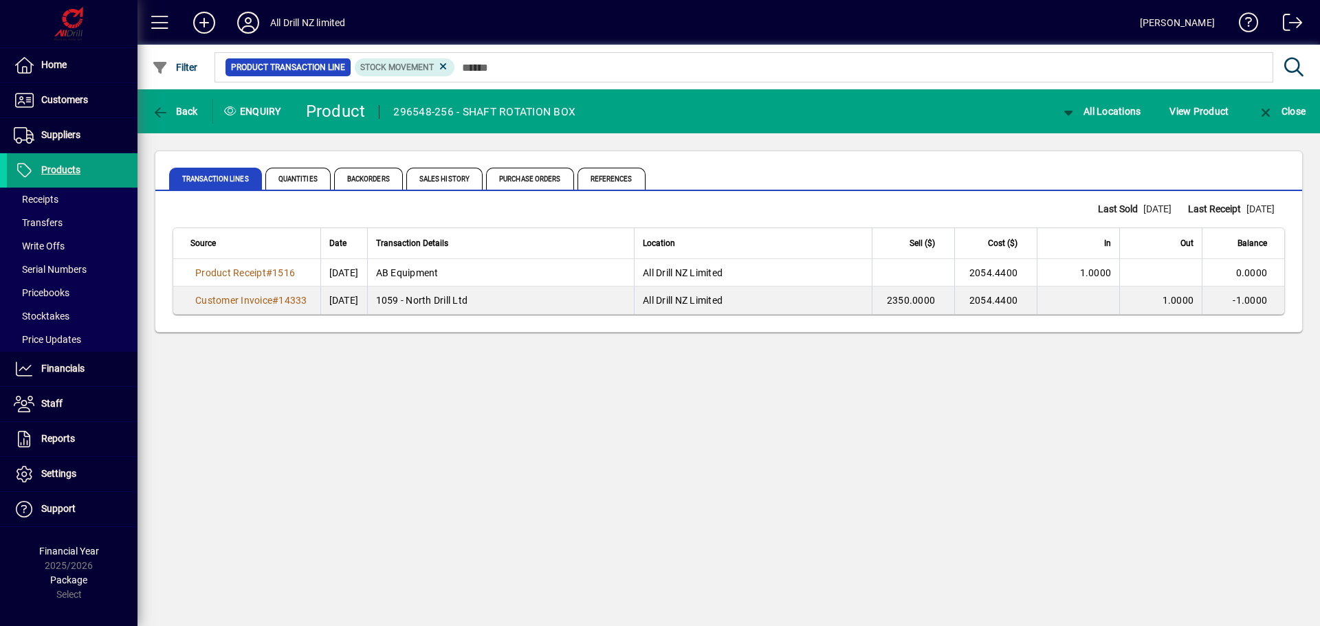  Describe the element at coordinates (72, 509) in the screenshot. I see `a: Support` at that location.